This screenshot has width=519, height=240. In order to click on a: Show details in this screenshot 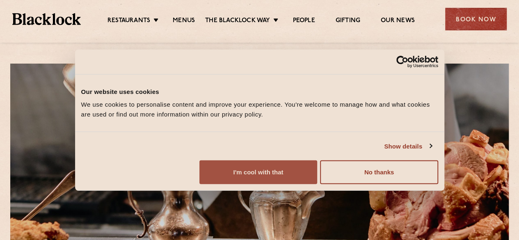, I will do `click(408, 146)`.